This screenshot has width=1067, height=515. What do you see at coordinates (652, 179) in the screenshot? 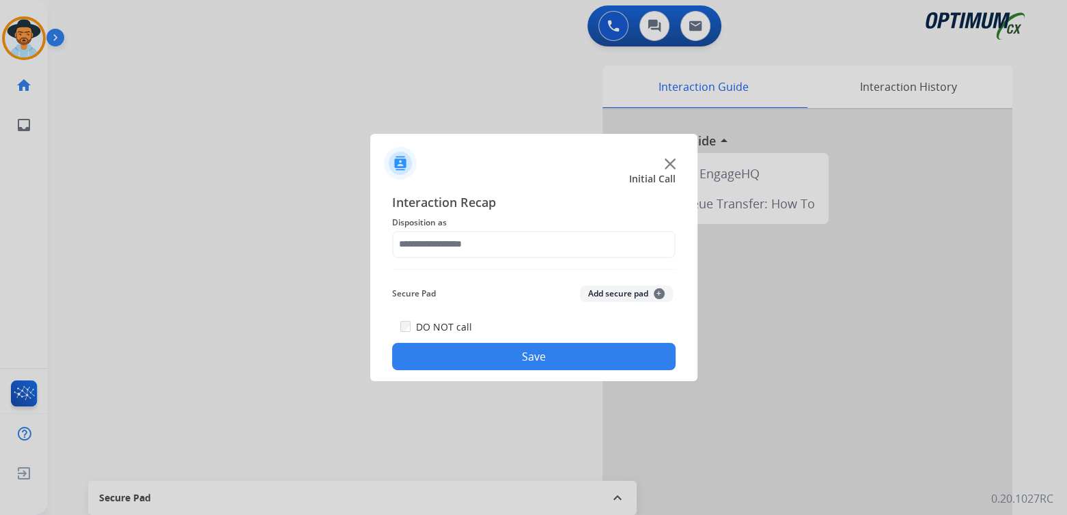
I see `span: Initial Call` at bounding box center [652, 179].